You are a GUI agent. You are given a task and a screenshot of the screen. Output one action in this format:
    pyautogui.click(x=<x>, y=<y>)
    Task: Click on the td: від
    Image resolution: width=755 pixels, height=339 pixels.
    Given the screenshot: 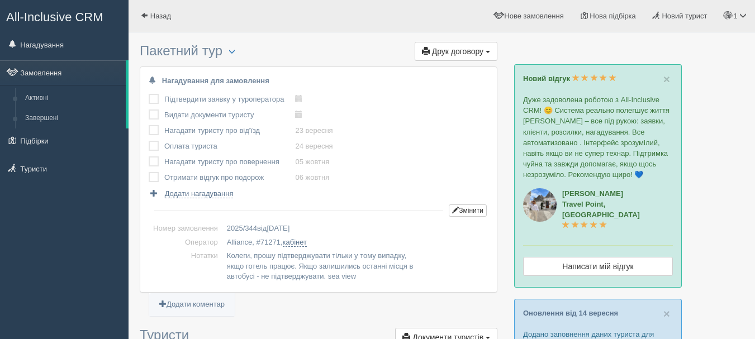 What is the action you would take?
    pyautogui.click(x=355, y=229)
    